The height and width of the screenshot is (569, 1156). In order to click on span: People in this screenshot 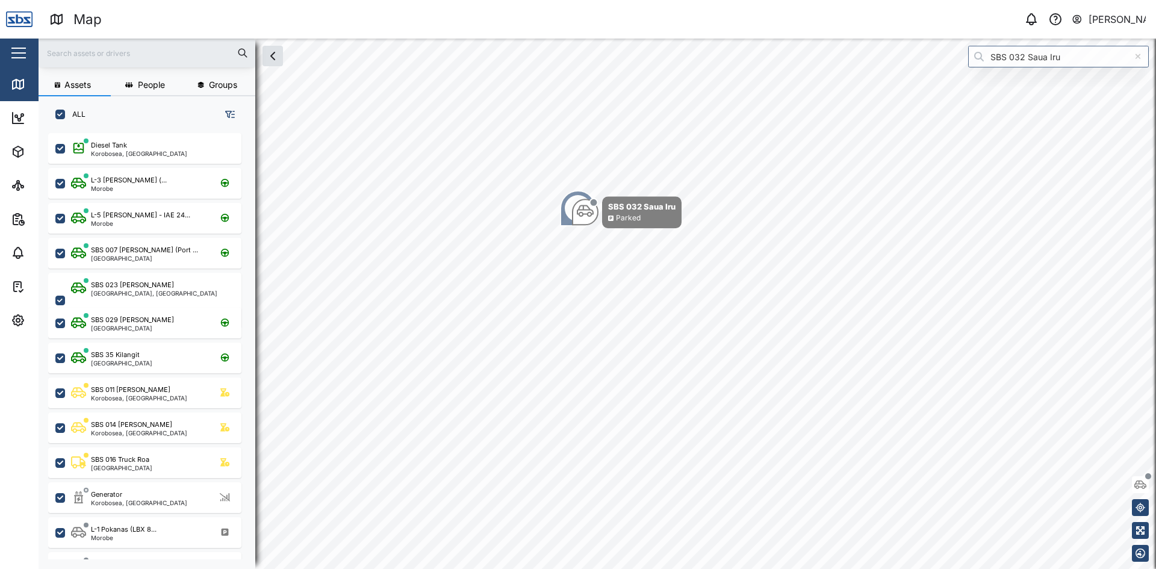, I will do `click(151, 85)`.